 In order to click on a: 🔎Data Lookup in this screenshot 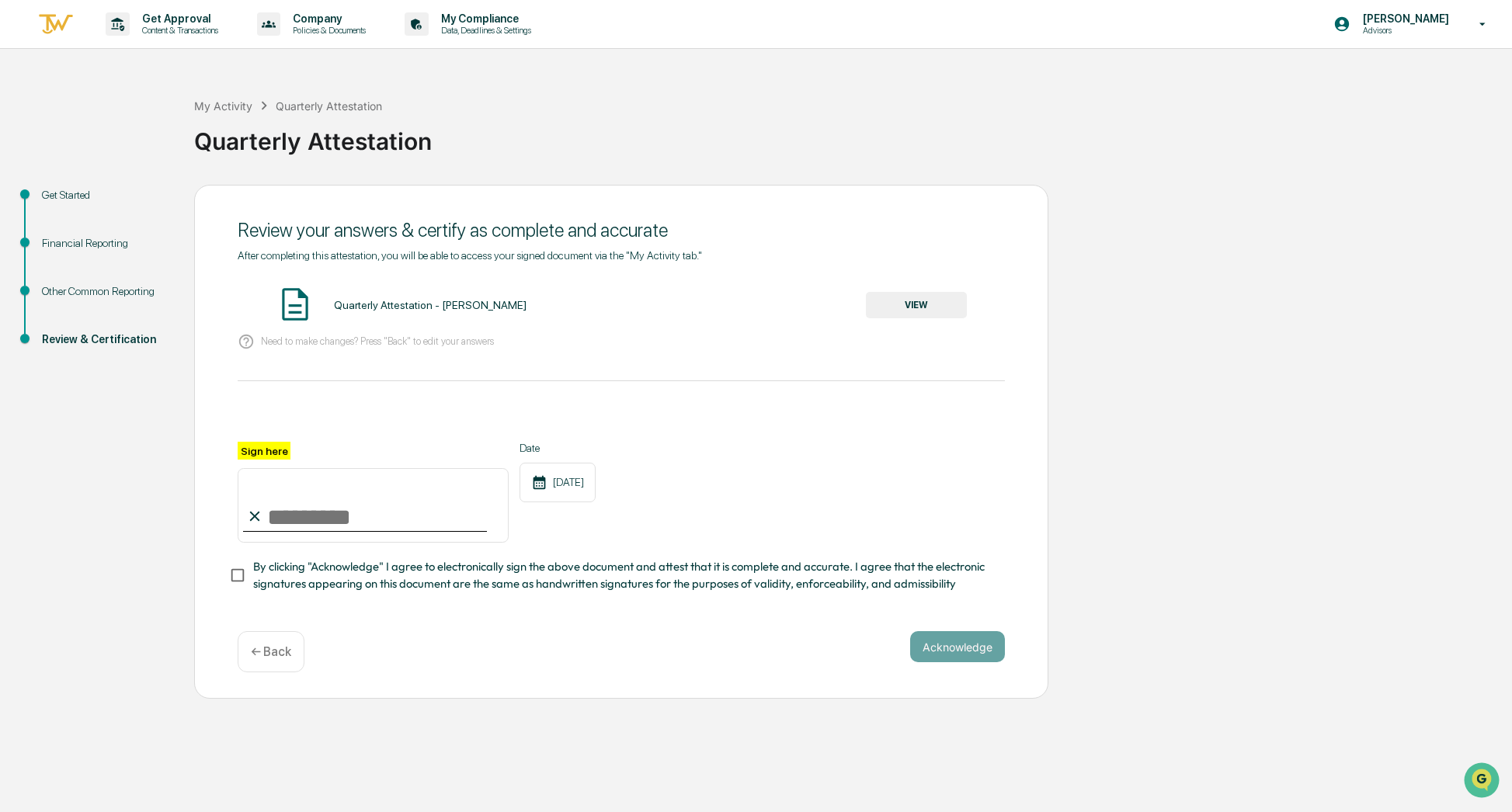, I will do `click(56, 233)`.